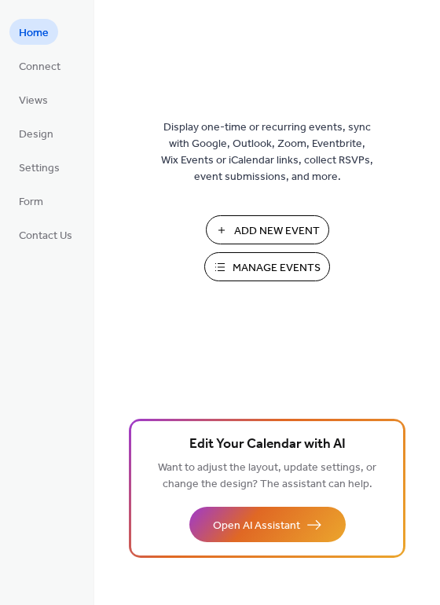 Image resolution: width=440 pixels, height=605 pixels. I want to click on button: Manage Events, so click(267, 266).